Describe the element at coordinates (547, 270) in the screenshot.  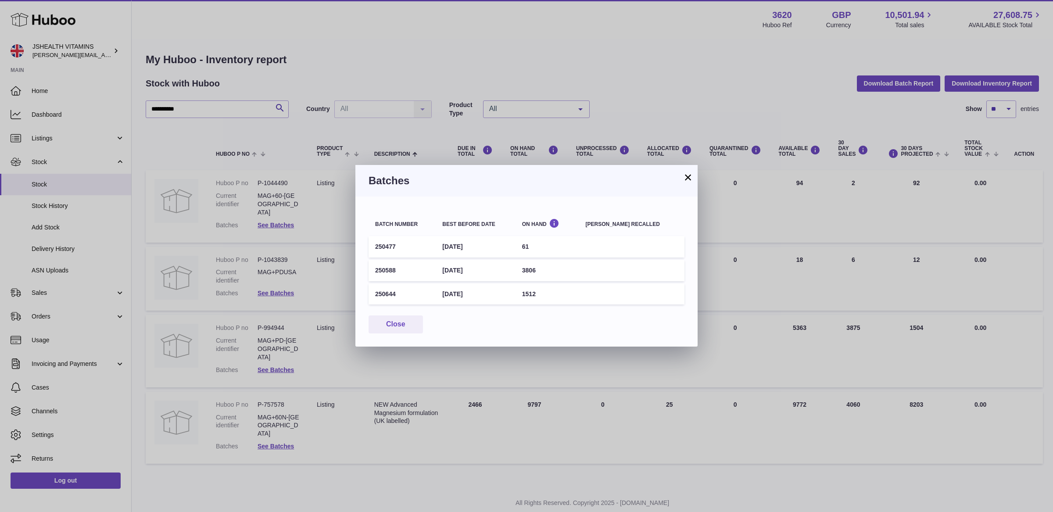
I see `td: 3806` at that location.